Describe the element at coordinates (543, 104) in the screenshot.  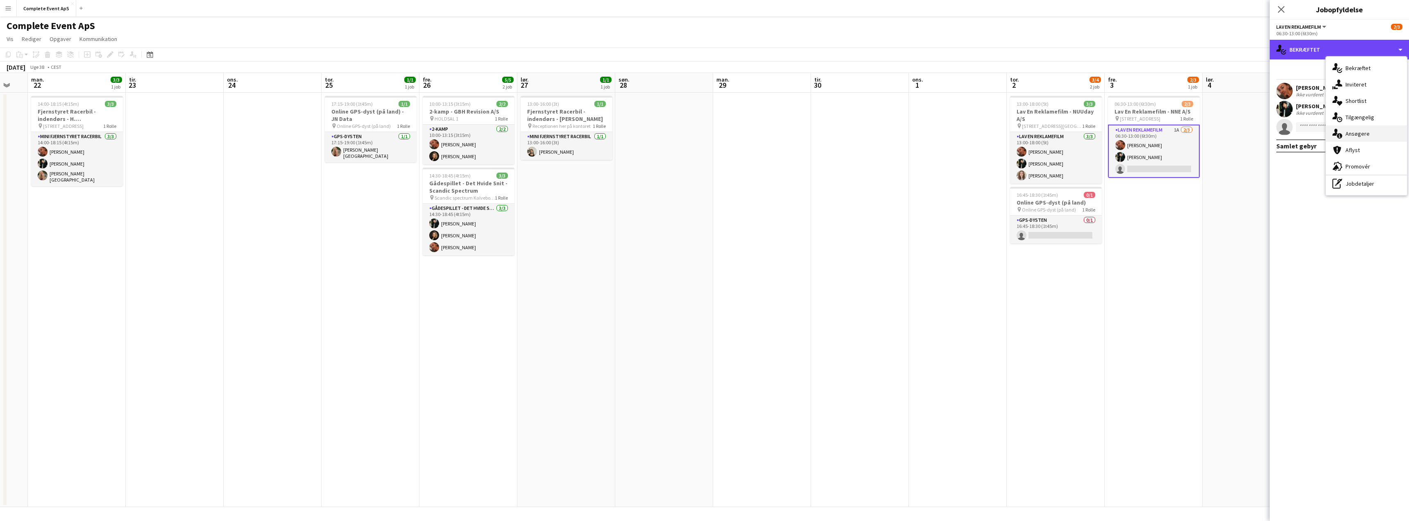
I see `span: 13:00-16:00 (3t)` at that location.